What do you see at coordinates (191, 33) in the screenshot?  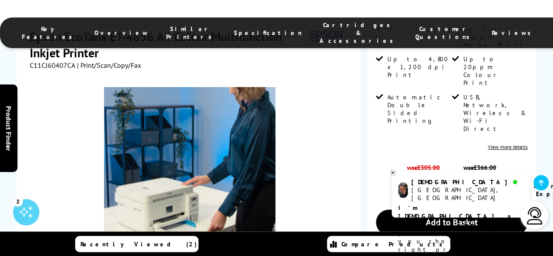 I see `span: Similar Printers` at bounding box center [191, 33].